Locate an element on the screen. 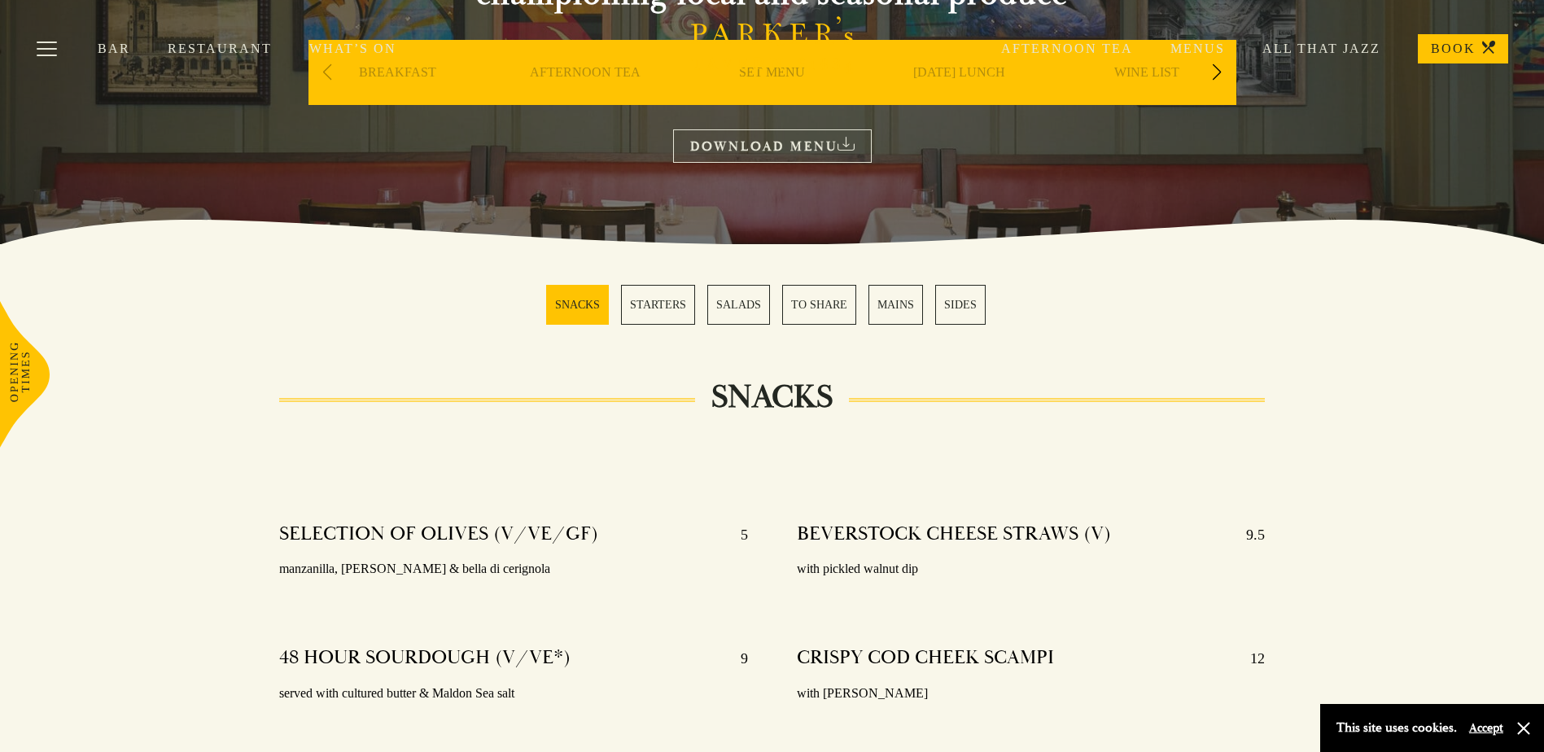  p: This site uses cookies. is located at coordinates (1397, 728).